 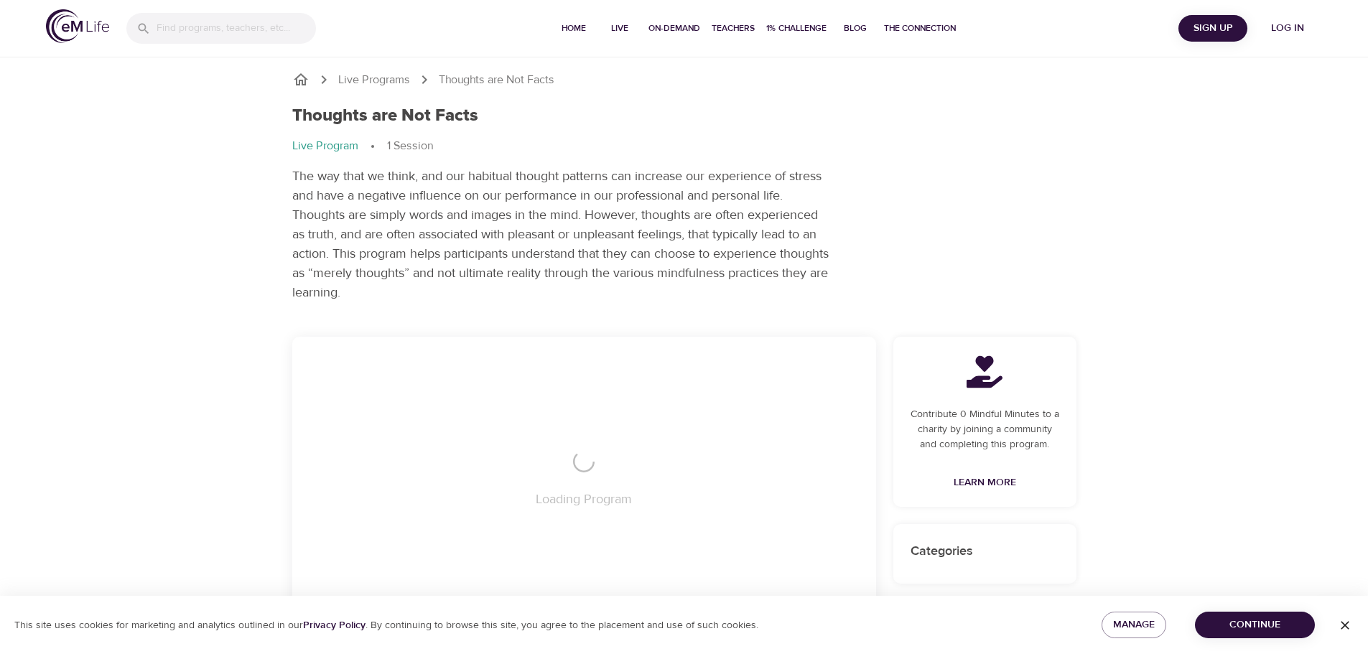 I want to click on span: Continue, so click(x=1254, y=625).